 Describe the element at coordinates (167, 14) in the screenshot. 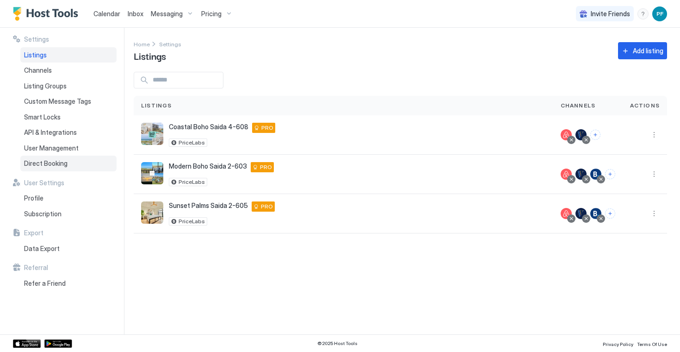

I see `span: Messaging` at that location.